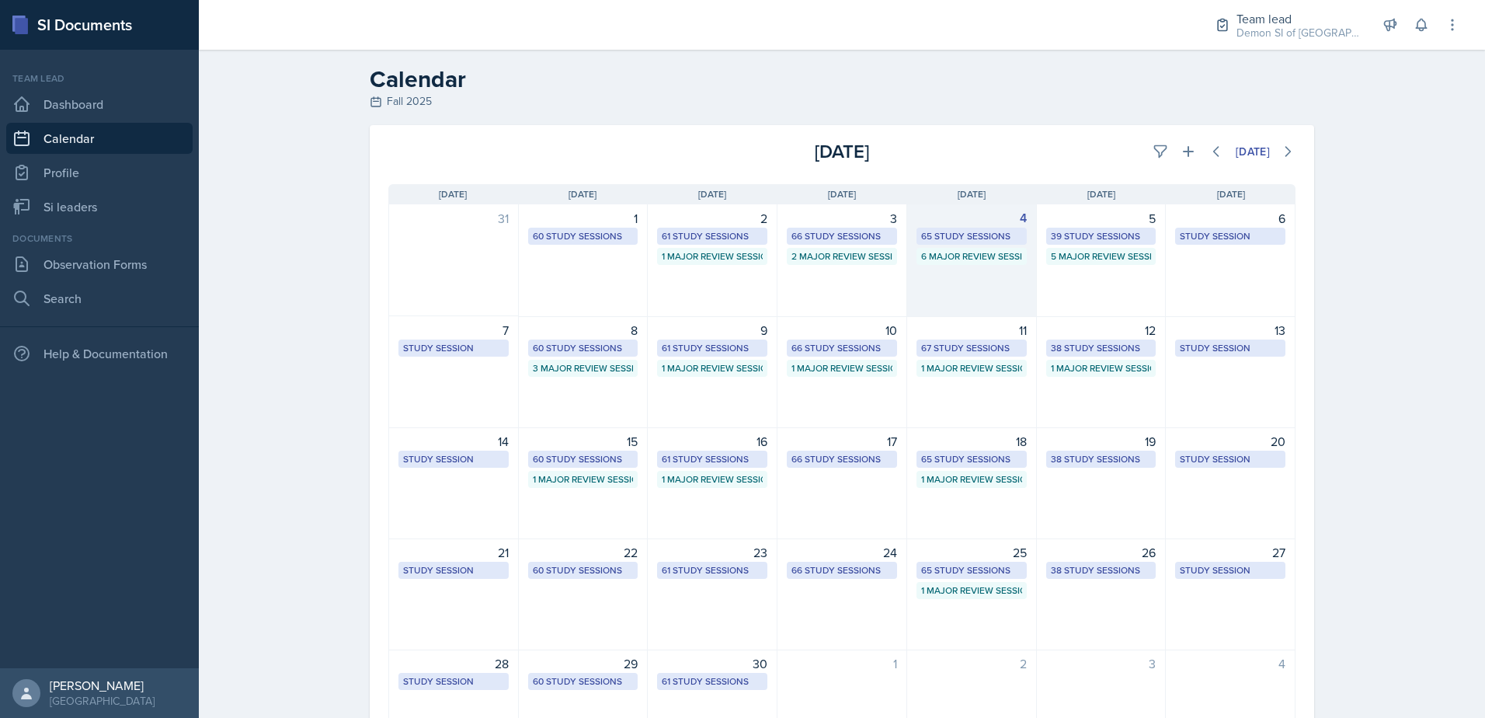 This screenshot has height=718, width=1485. What do you see at coordinates (712, 330) in the screenshot?
I see `div: 9` at bounding box center [712, 330].